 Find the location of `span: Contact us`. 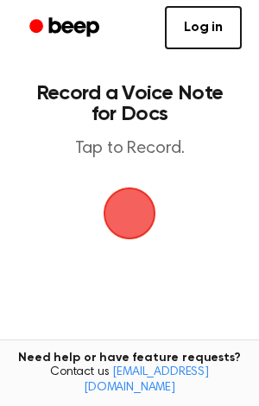

span: Contact us is located at coordinates (130, 380).